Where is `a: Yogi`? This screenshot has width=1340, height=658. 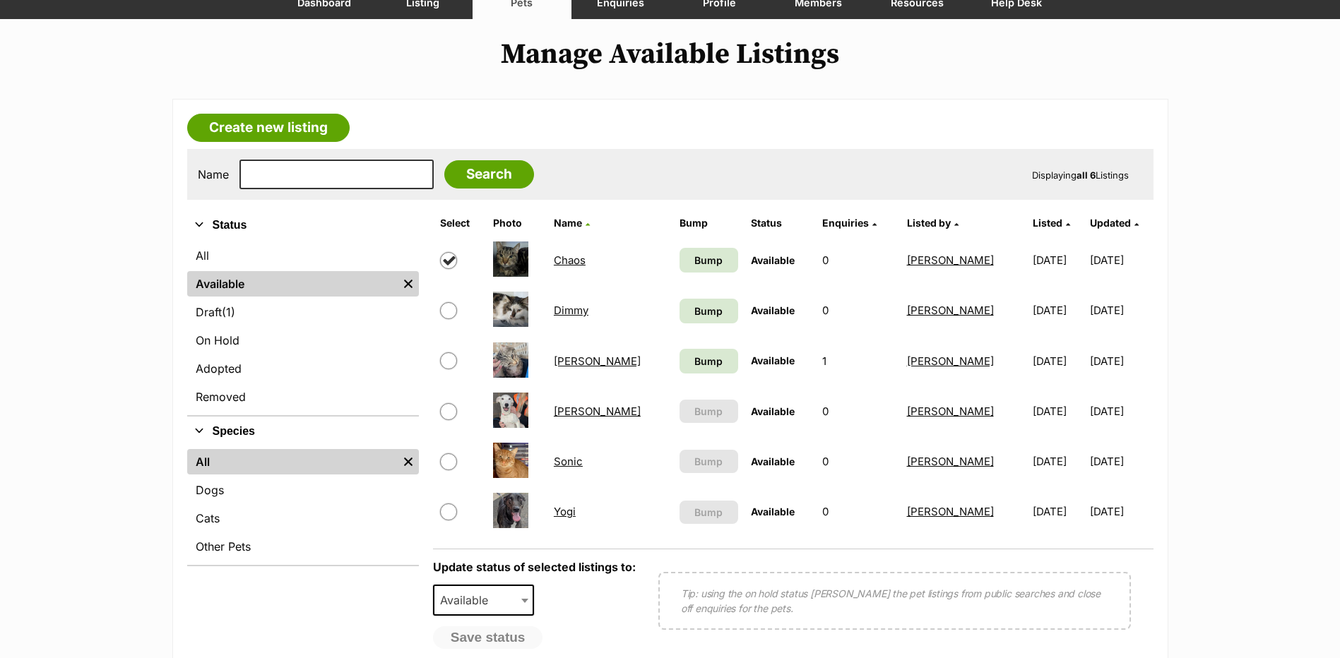 a: Yogi is located at coordinates (564, 511).